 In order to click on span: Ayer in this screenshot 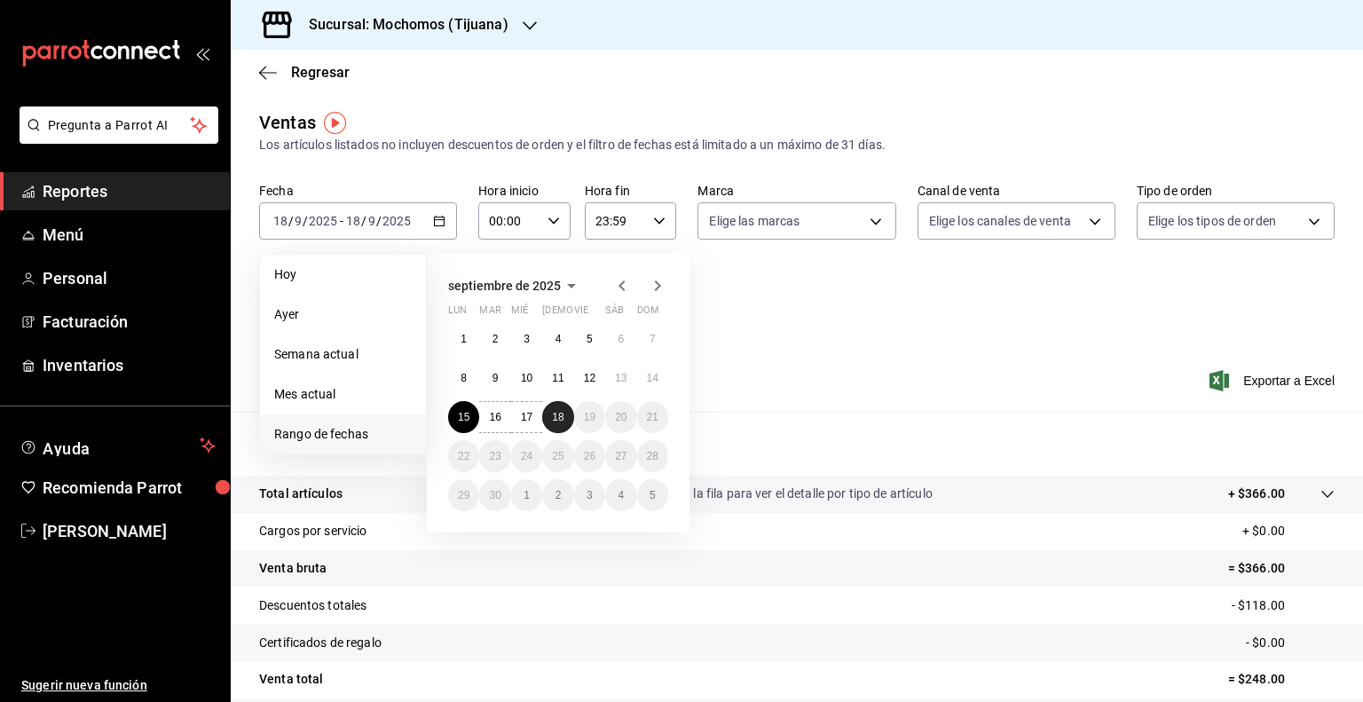, I will do `click(343, 314)`.